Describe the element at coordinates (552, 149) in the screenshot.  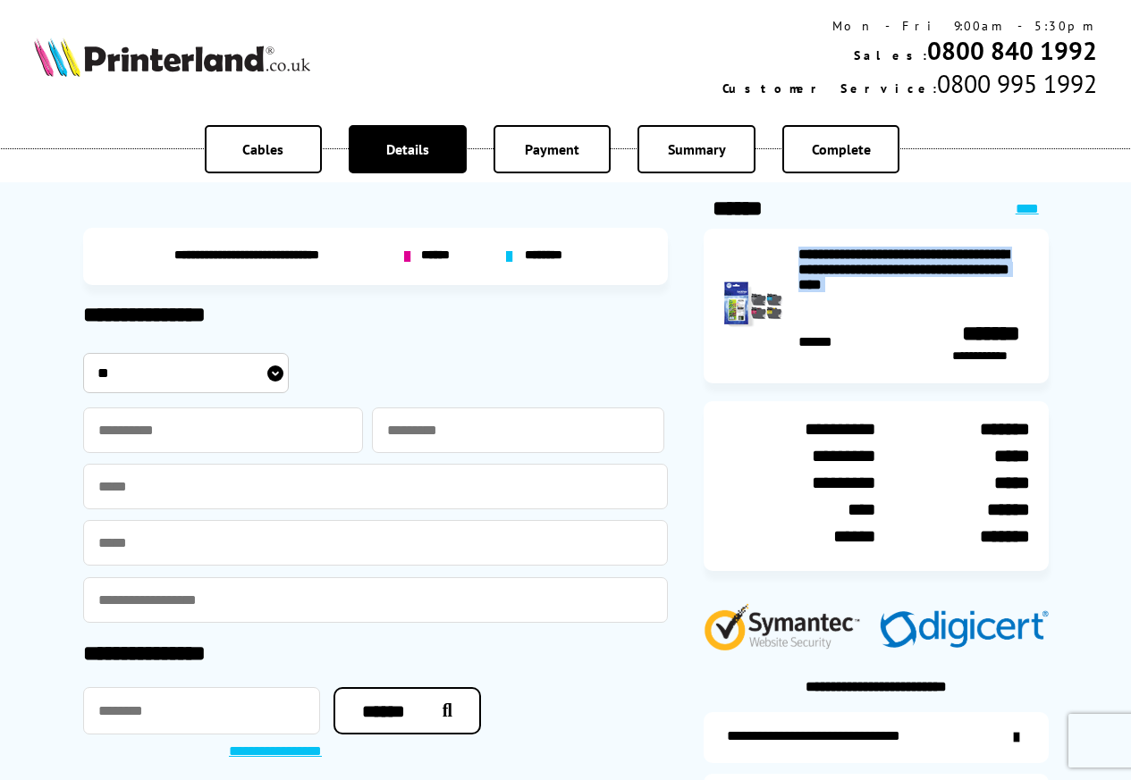
I see `span: Payment` at that location.